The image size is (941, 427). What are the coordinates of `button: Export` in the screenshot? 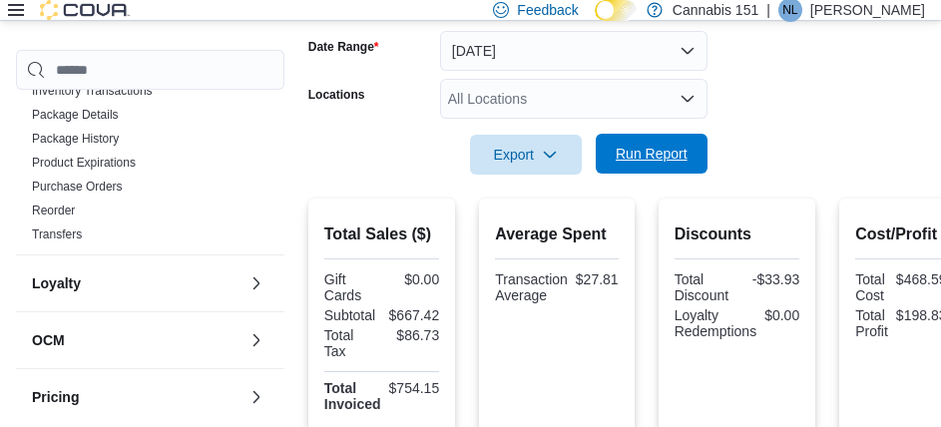 It's located at (526, 155).